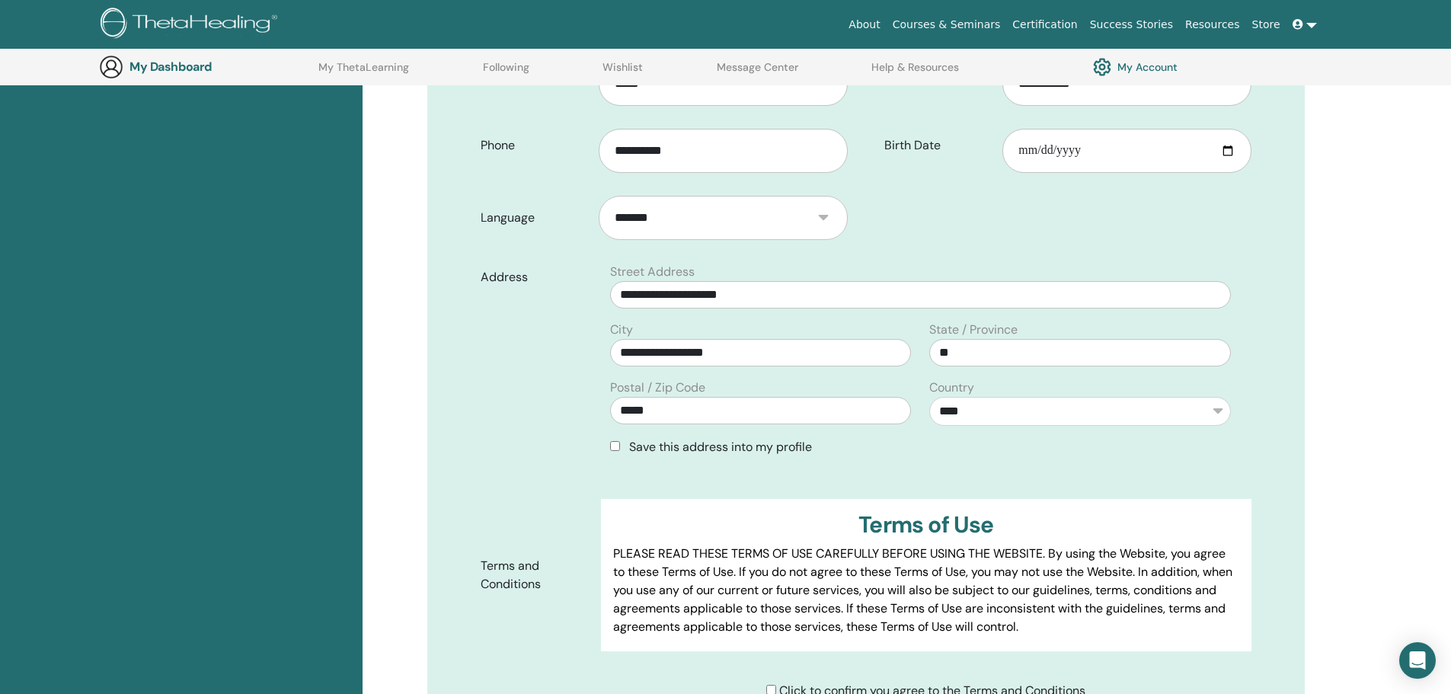 The height and width of the screenshot is (694, 1451). Describe the element at coordinates (206, 66) in the screenshot. I see `h3: My Dashboard` at that location.